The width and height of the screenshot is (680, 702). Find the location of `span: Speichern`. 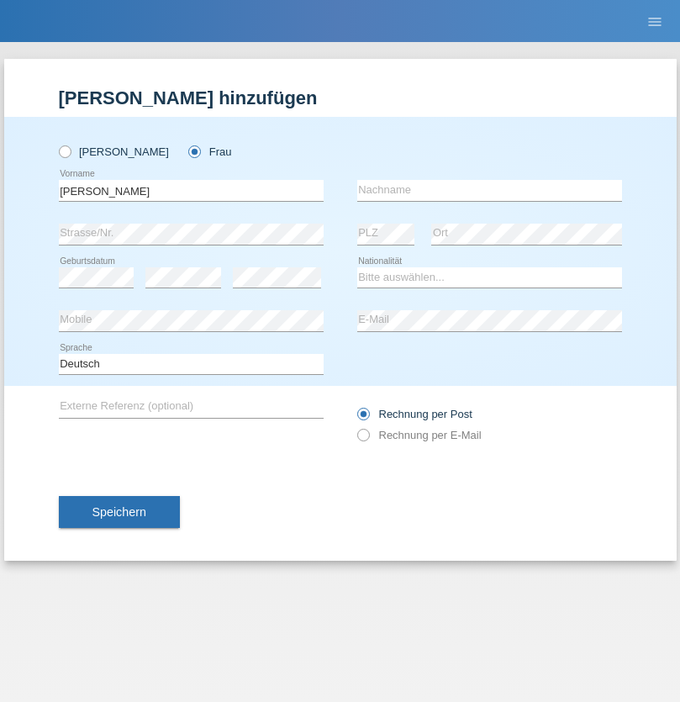

span: Speichern is located at coordinates (119, 512).